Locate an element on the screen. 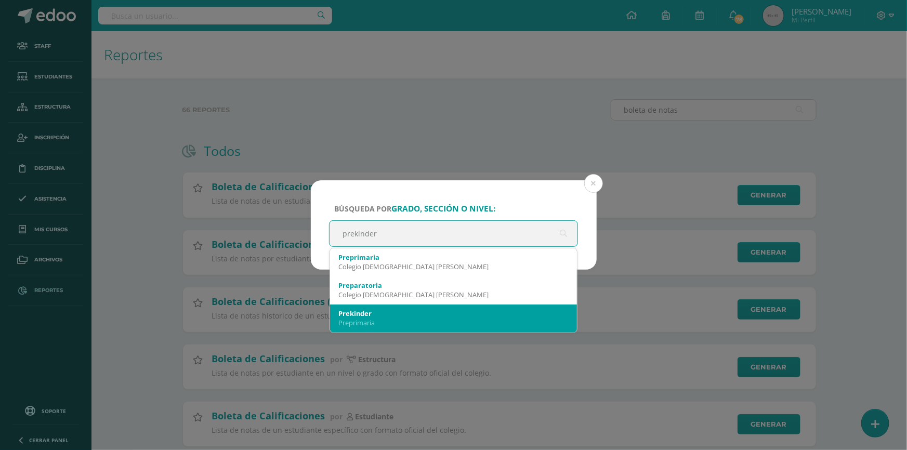  span: Búsqueda por is located at coordinates (415, 208).